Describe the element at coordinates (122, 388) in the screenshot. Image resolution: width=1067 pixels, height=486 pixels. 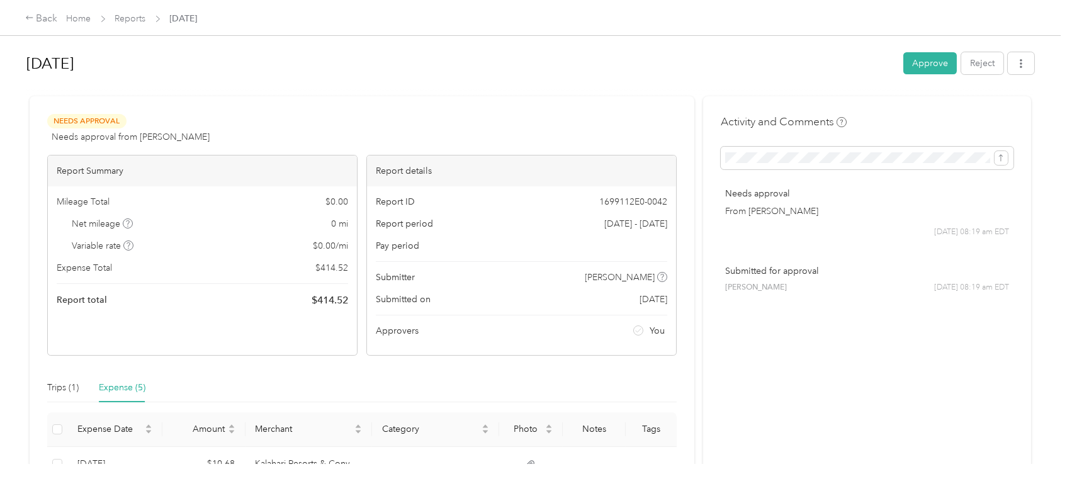
I see `div: Expense (5)` at that location.